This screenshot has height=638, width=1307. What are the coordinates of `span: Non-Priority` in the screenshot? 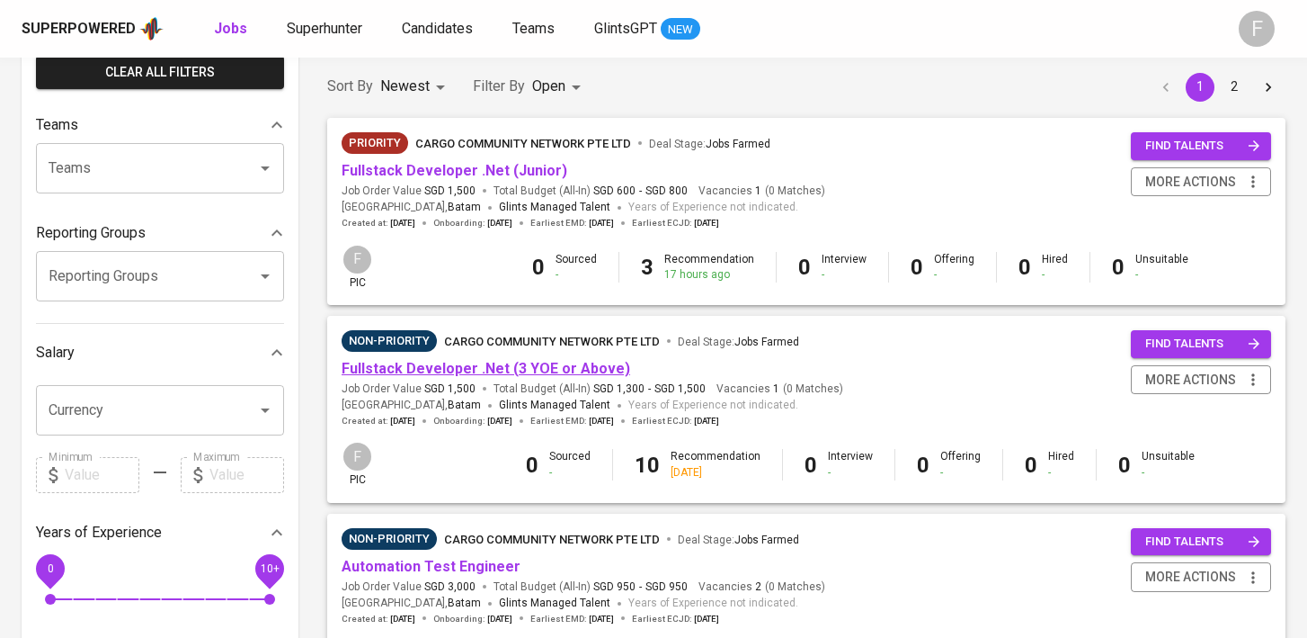 It's located at (389, 539).